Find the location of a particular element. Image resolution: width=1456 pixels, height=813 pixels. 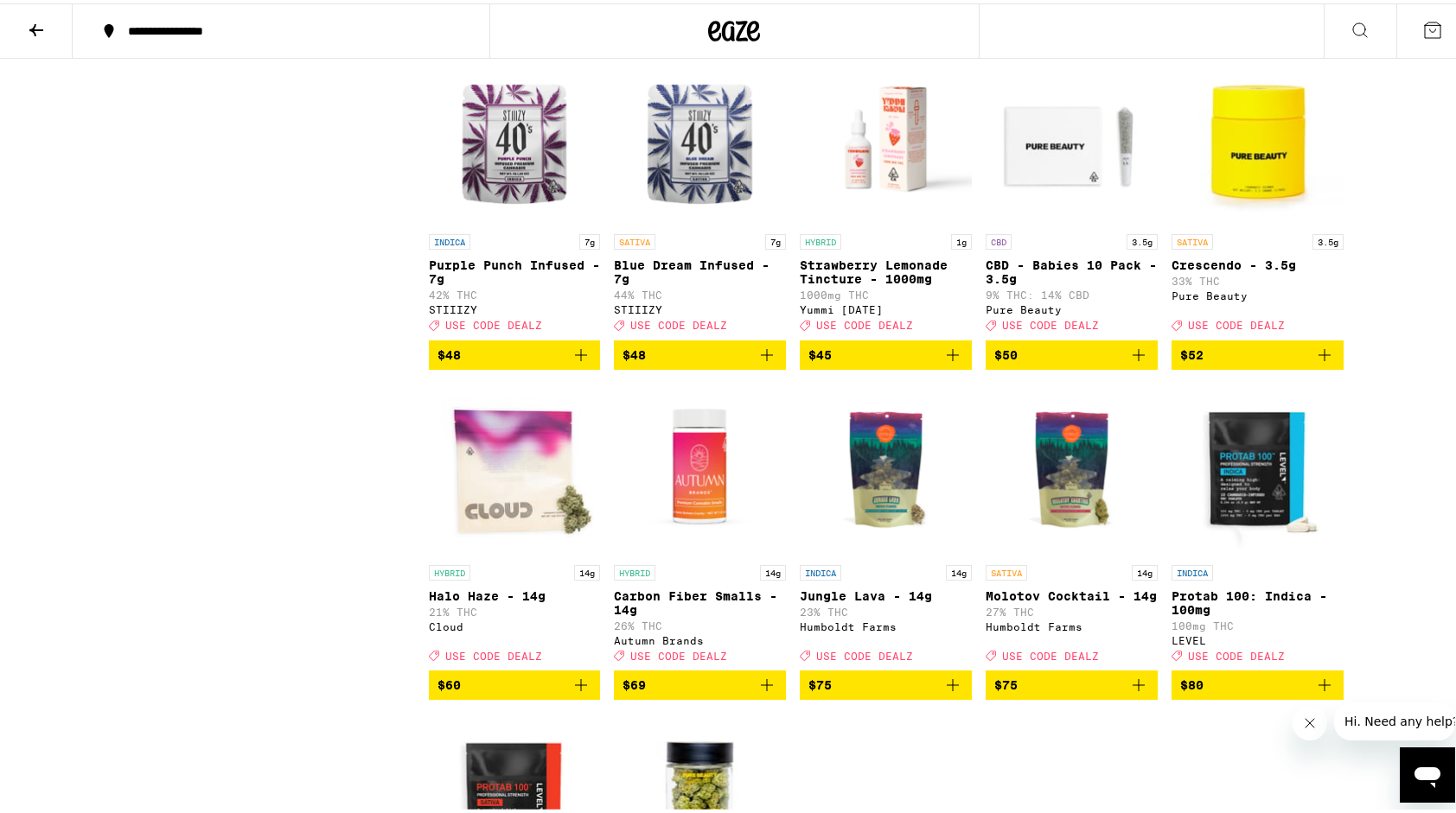

img: Cloud - Halo Haze - 14g is located at coordinates (514, 467).